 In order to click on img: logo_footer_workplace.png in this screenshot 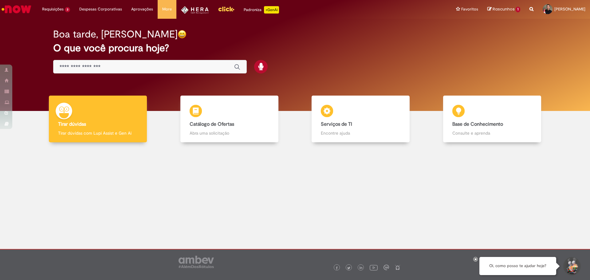, I will do `click(386, 267)`.